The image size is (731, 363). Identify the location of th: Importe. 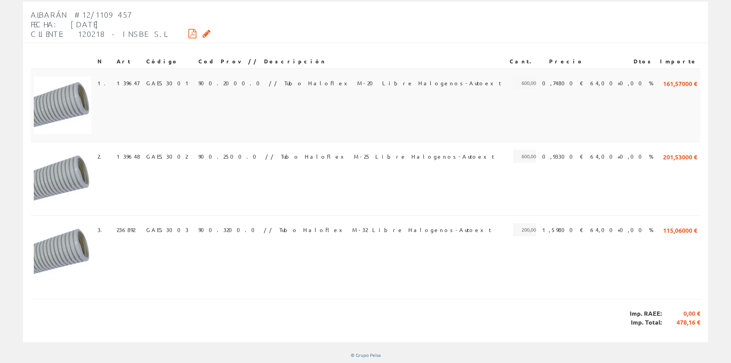
(679, 61).